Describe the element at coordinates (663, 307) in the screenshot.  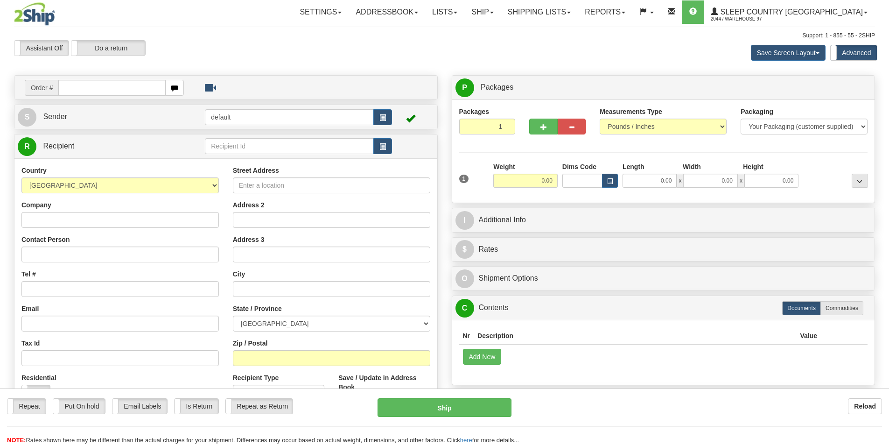
I see `a: CContents` at that location.